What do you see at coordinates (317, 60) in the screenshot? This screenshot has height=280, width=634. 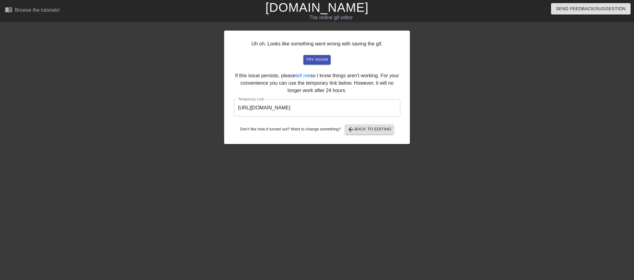 I see `span: try again` at bounding box center [317, 60].